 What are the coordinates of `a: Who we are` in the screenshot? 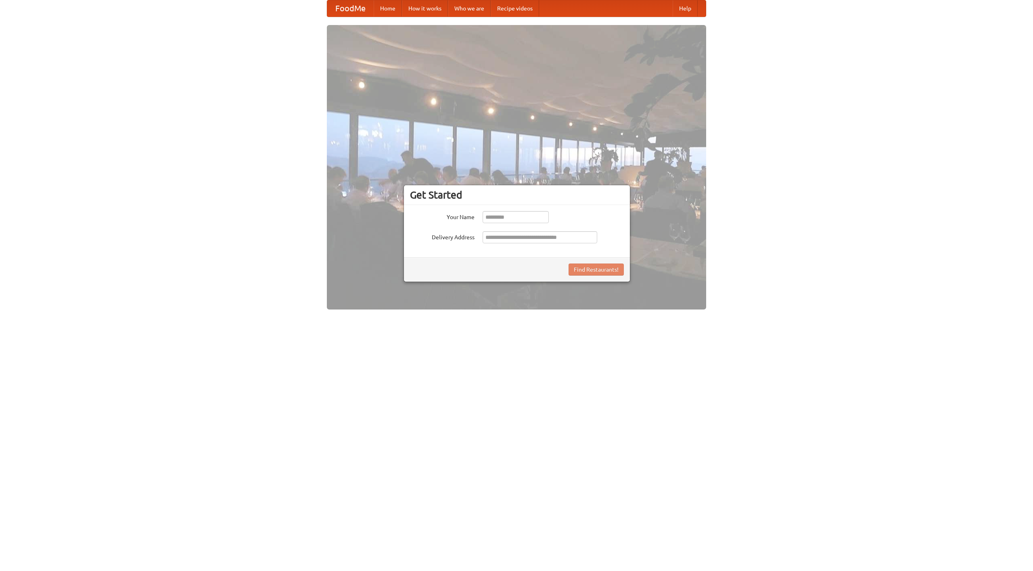 It's located at (469, 8).